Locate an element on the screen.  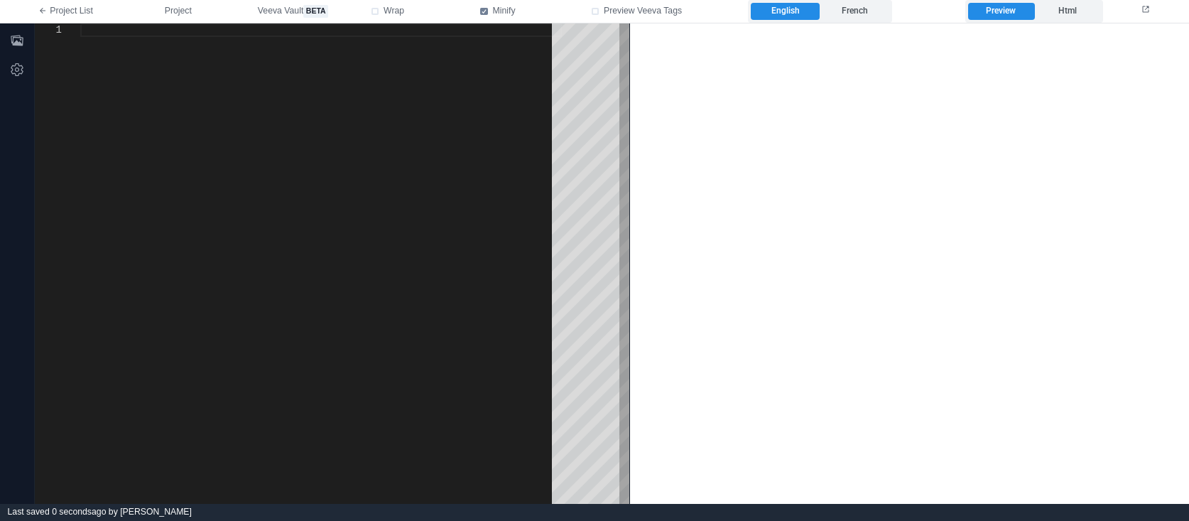
label: Preview is located at coordinates (1001, 11).